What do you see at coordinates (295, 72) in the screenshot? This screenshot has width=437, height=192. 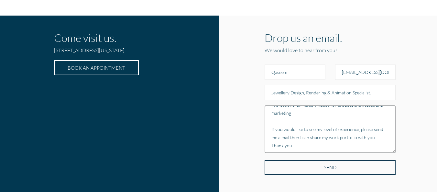 I see `input: Name*` at bounding box center [295, 72].